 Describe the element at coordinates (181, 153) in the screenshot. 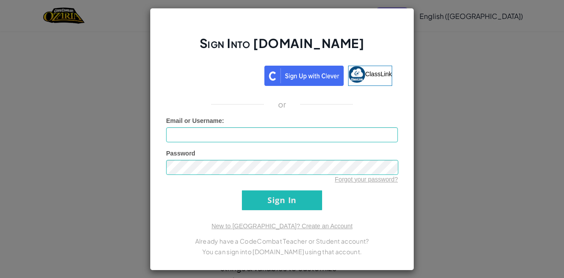

I see `span: Password` at that location.